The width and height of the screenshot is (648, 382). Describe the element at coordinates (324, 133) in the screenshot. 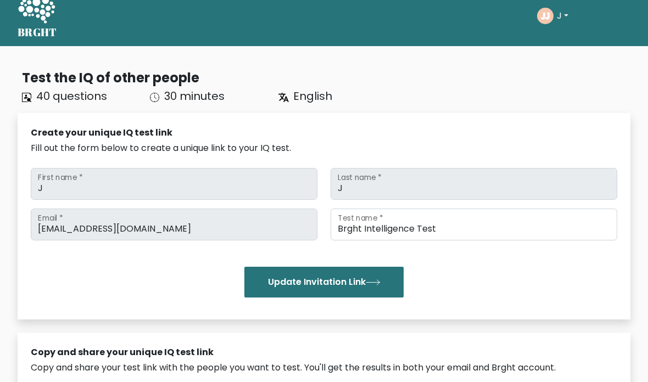

I see `div: Create your unique IQ test link` at that location.